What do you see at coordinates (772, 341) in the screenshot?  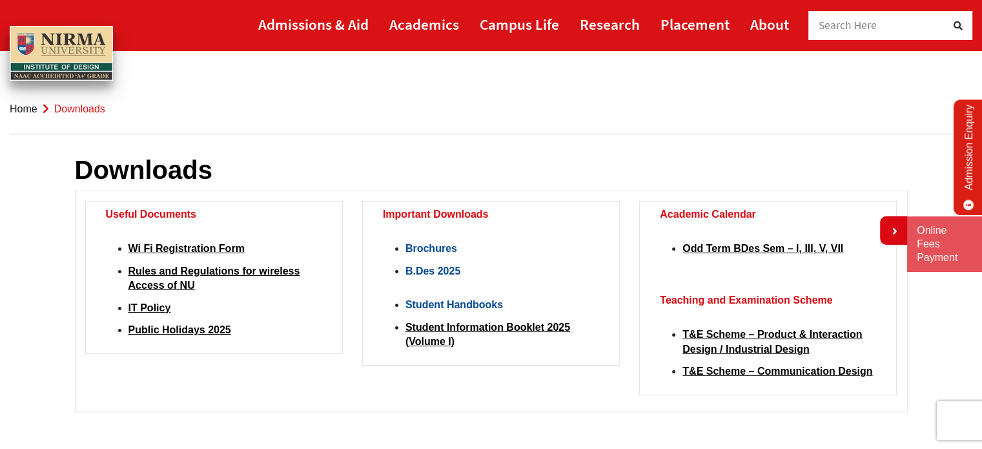 I see `a: T&E Scheme – Product & Interaction Design / Industrial Design` at bounding box center [772, 341].